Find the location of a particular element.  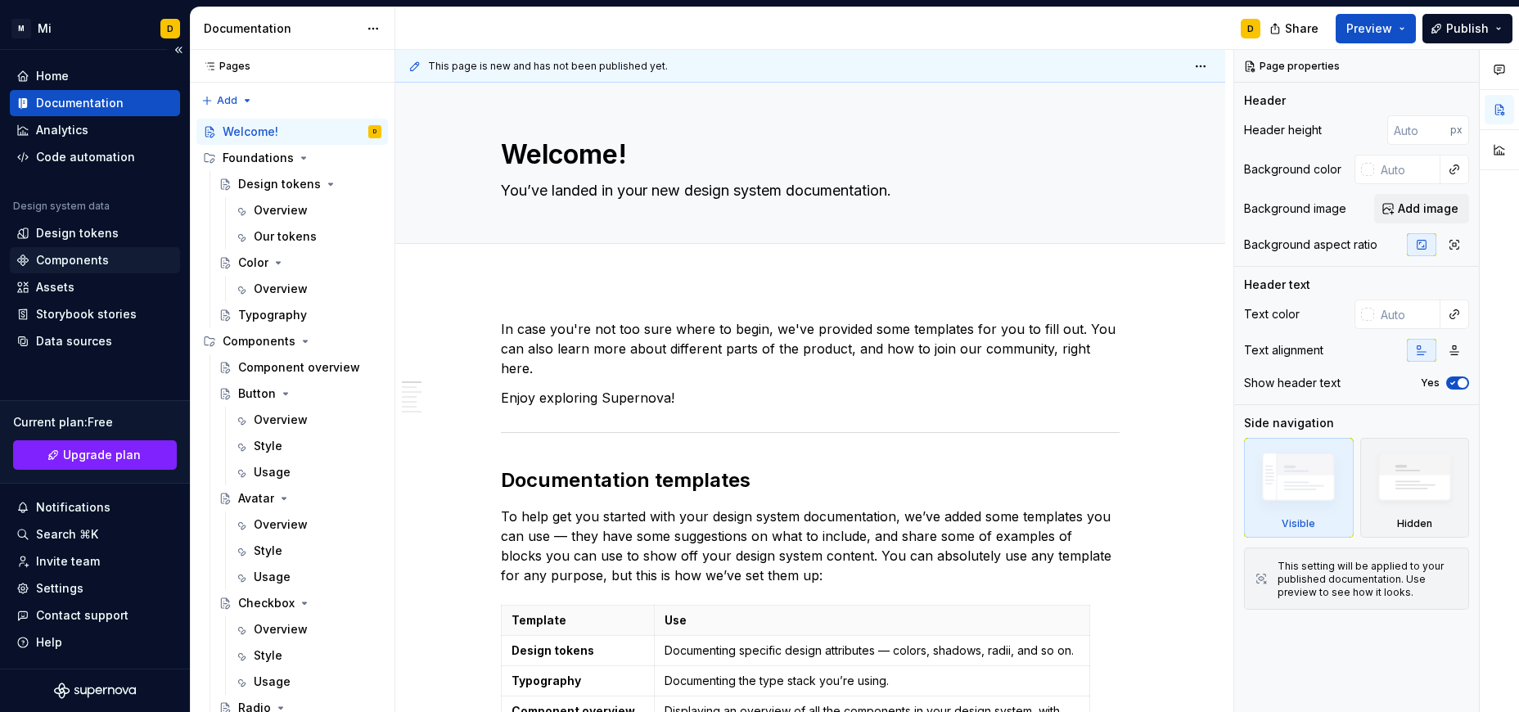

p: Documenting specific design attributes — colors, shadows, radii, and so on. is located at coordinates (872, 651).